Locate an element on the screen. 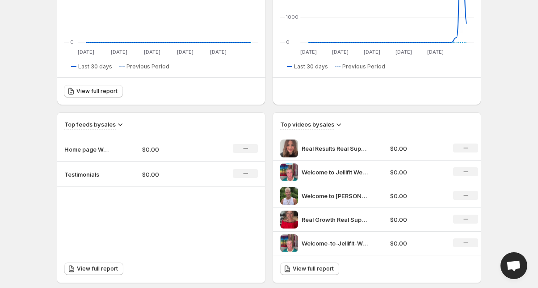 The width and height of the screenshot is (538, 288). img: Welcome to Jellifit Wellness where movement meets mindset and healing begins from the inside outI... is located at coordinates (289, 196).